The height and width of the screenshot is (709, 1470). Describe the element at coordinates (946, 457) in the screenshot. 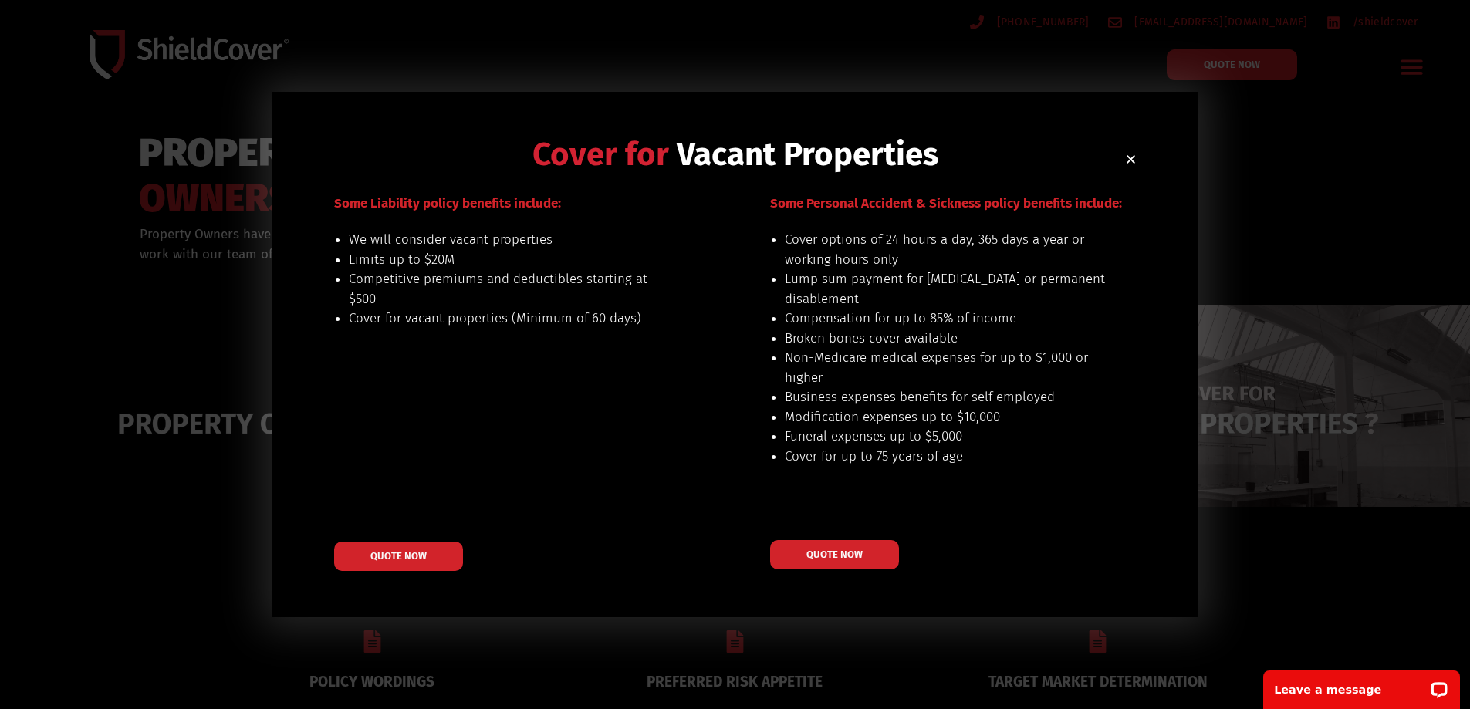

I see `li: Cover for up to 75 years of age` at that location.